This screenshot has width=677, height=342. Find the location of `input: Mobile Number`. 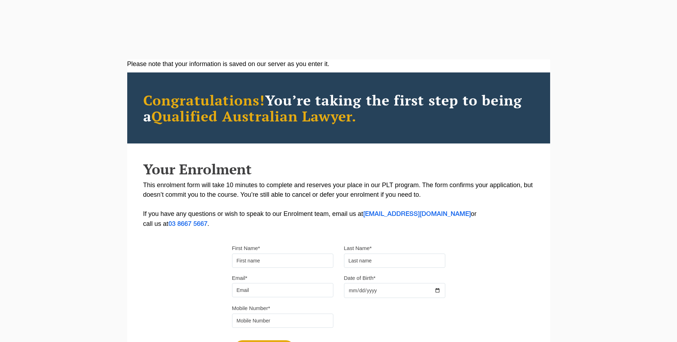

input: Mobile Number is located at coordinates (283, 321).